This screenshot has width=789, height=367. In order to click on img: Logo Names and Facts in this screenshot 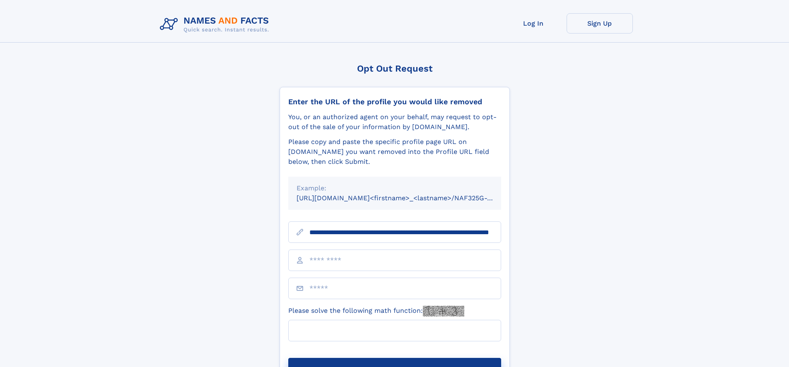, I will do `click(216, 24)`.